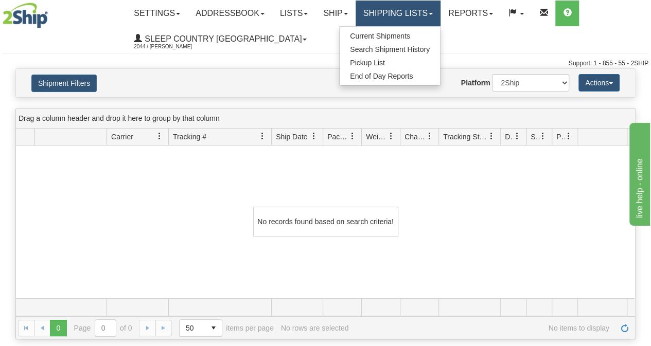 The height and width of the screenshot is (346, 651). Describe the element at coordinates (482, 328) in the screenshot. I see `span: No items to display` at that location.